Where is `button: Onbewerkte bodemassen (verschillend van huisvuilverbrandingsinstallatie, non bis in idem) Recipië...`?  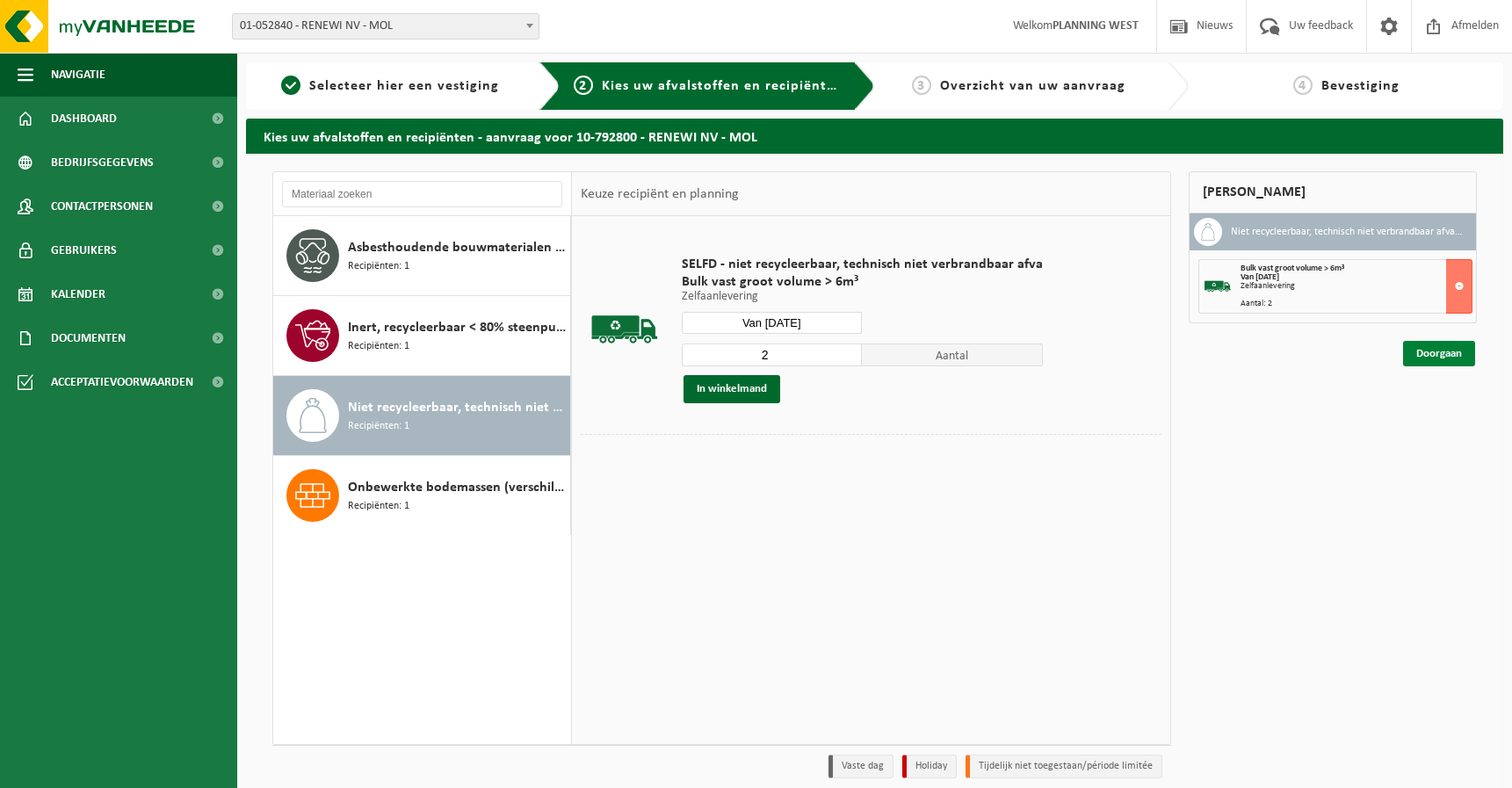
button: Onbewerkte bodemassen (verschillend van huisvuilverbrandingsinstallatie, non bis in idem) Recipië... is located at coordinates (422, 496).